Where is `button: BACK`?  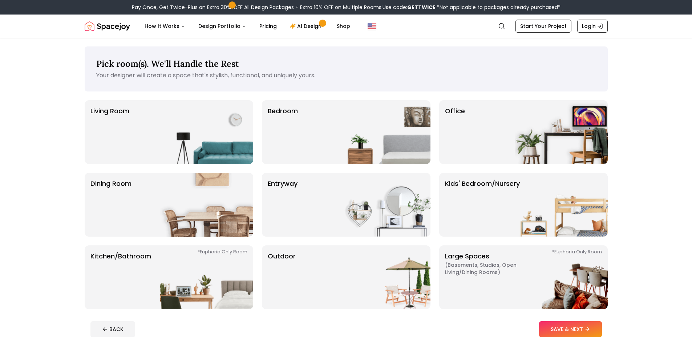 button: BACK is located at coordinates (113, 330).